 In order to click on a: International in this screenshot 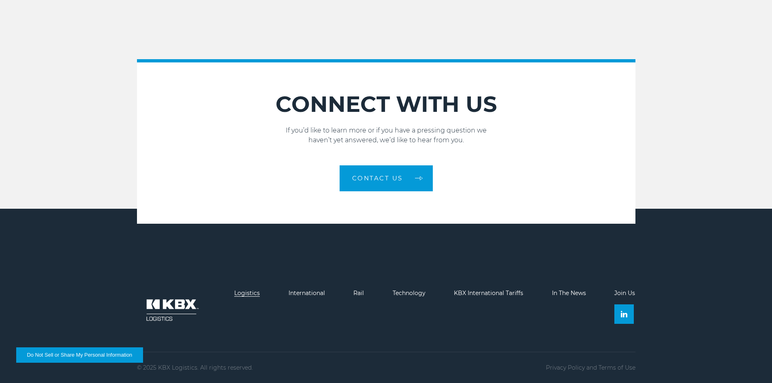, I will do `click(307, 293)`.